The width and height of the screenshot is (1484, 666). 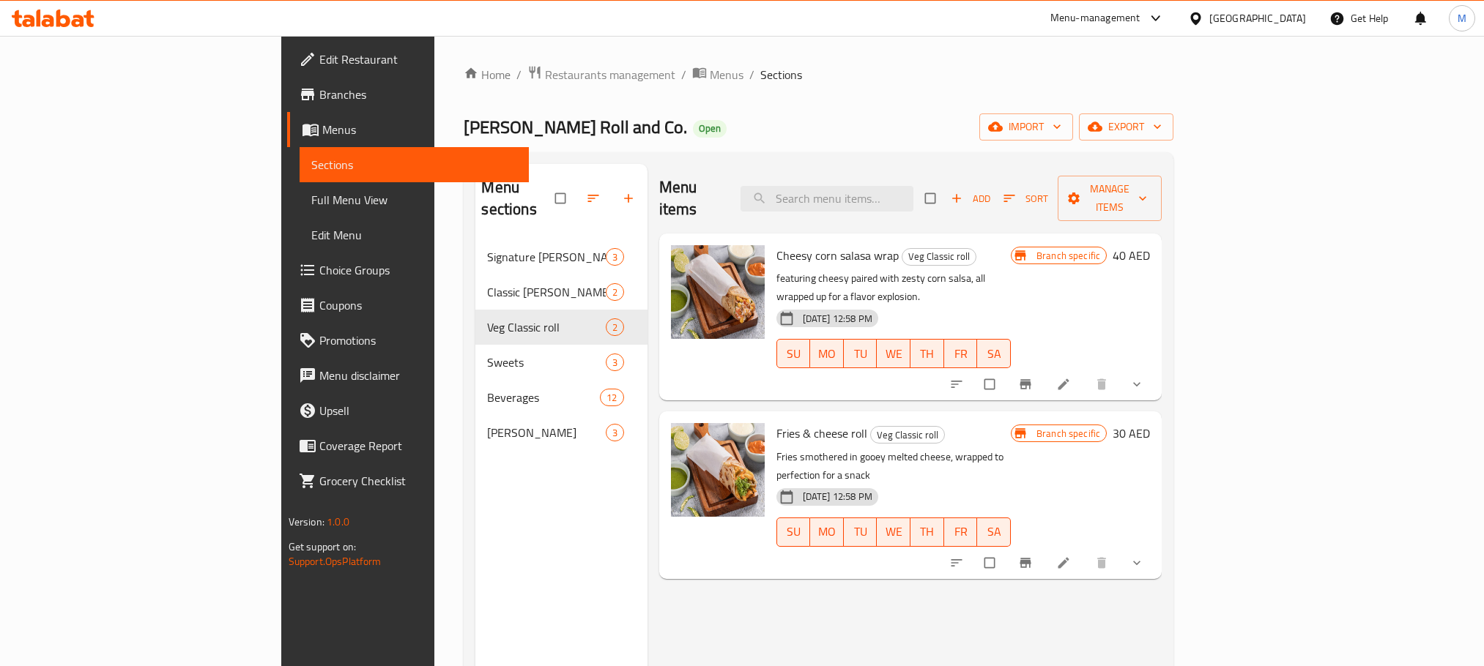 What do you see at coordinates (408, 305) in the screenshot?
I see `a: Coupons` at bounding box center [408, 305].